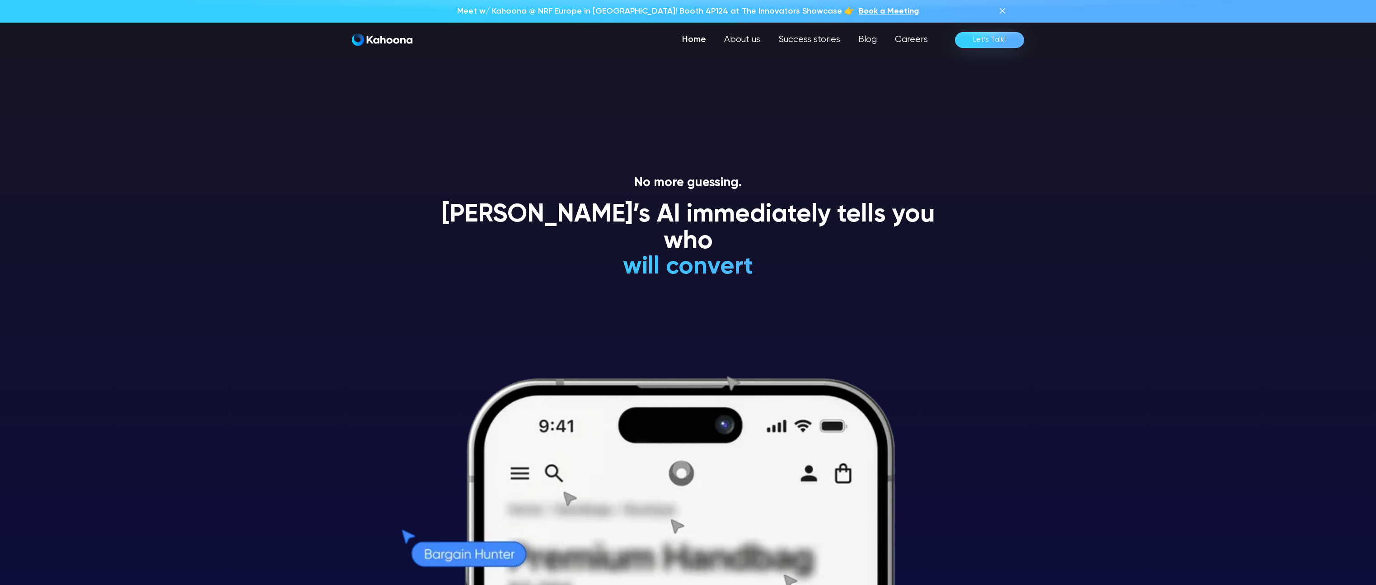 Image resolution: width=1376 pixels, height=585 pixels. Describe the element at coordinates (688, 183) in the screenshot. I see `p: No more guessing.` at that location.